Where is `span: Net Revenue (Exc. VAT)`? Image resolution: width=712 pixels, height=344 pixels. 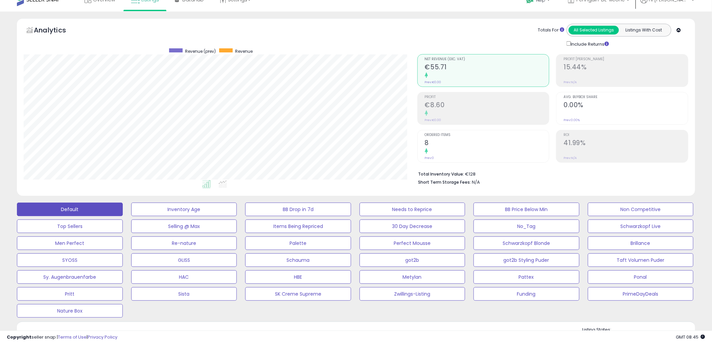
span: Net Revenue (Exc. VAT) is located at coordinates (487, 59).